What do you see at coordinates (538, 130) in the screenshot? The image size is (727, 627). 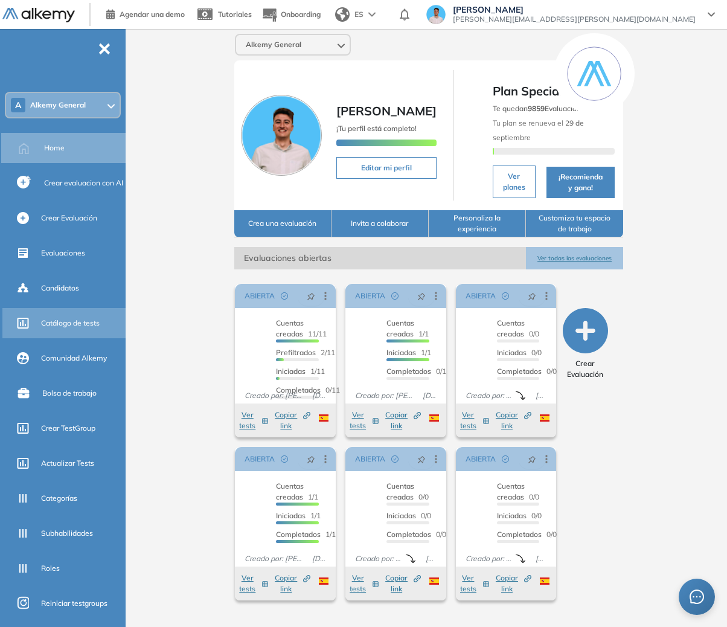 I see `span: Tu plan se renueva el` at bounding box center [538, 130].